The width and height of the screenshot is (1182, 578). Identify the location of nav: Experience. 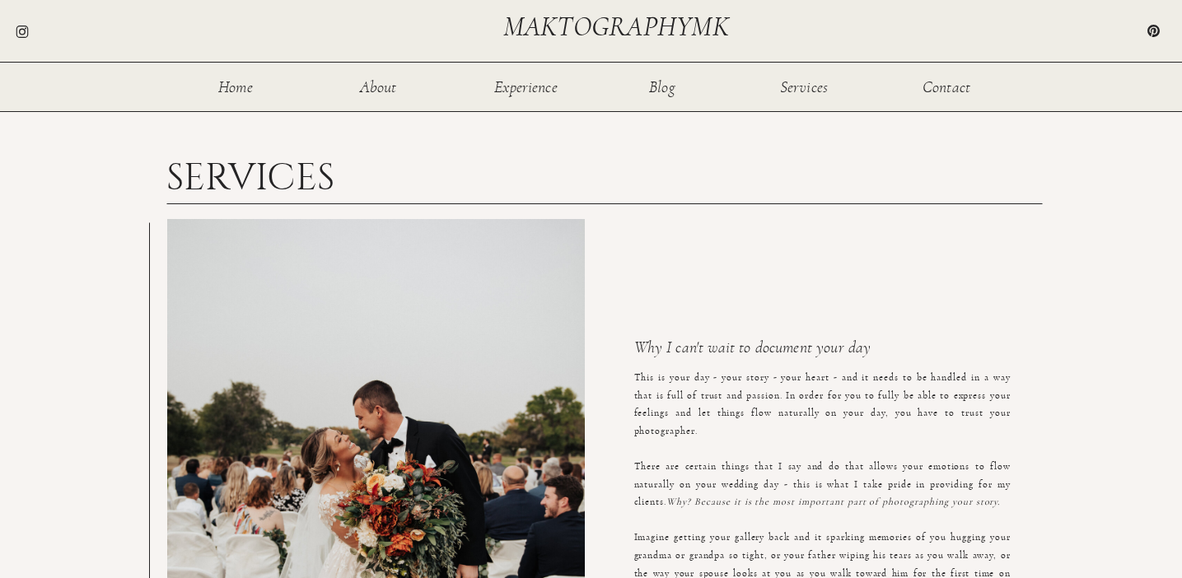
(526, 86).